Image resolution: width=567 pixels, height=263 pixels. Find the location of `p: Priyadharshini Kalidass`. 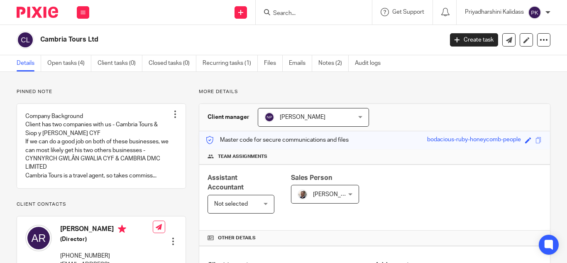

p: Priyadharshini Kalidass is located at coordinates (495, 12).